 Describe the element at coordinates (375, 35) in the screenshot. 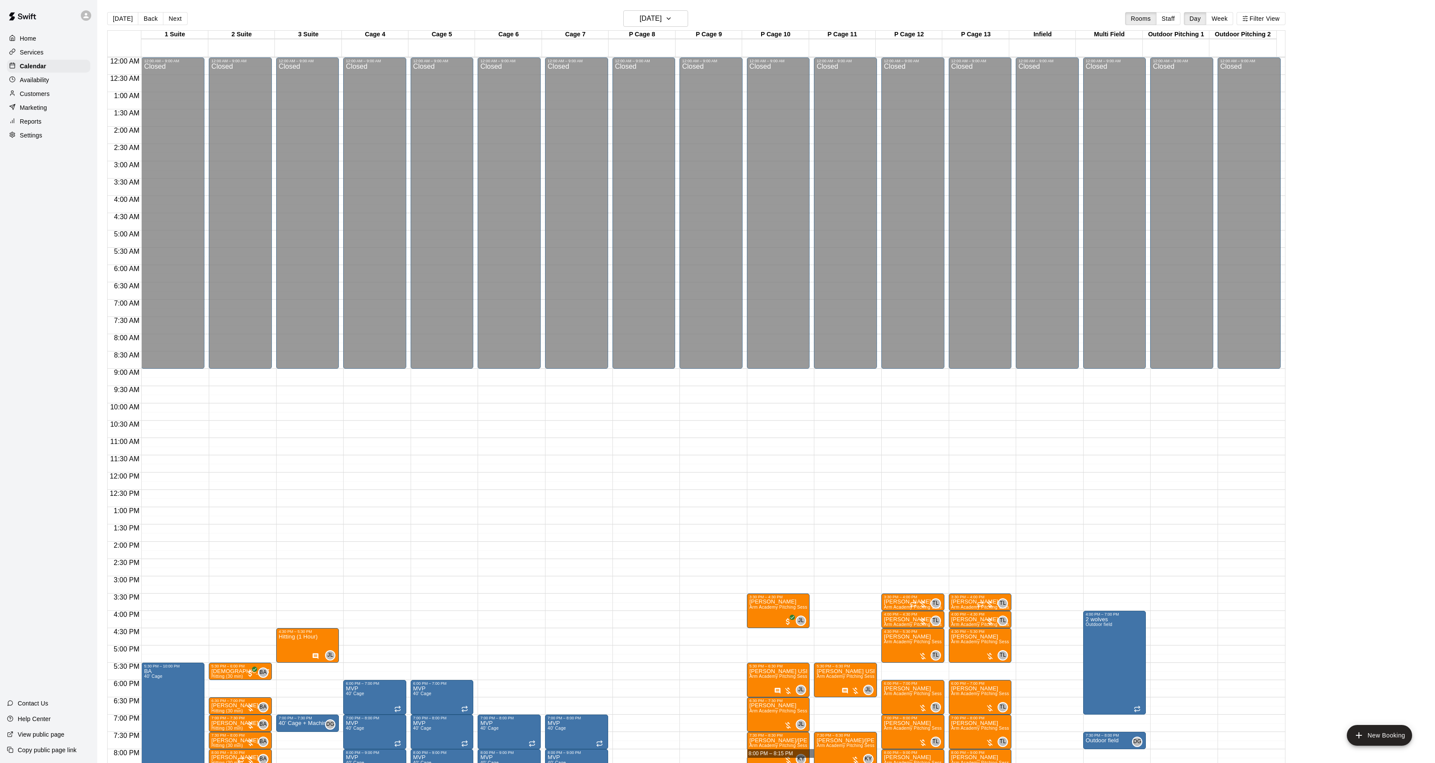

I see `div: Cage 4` at that location.